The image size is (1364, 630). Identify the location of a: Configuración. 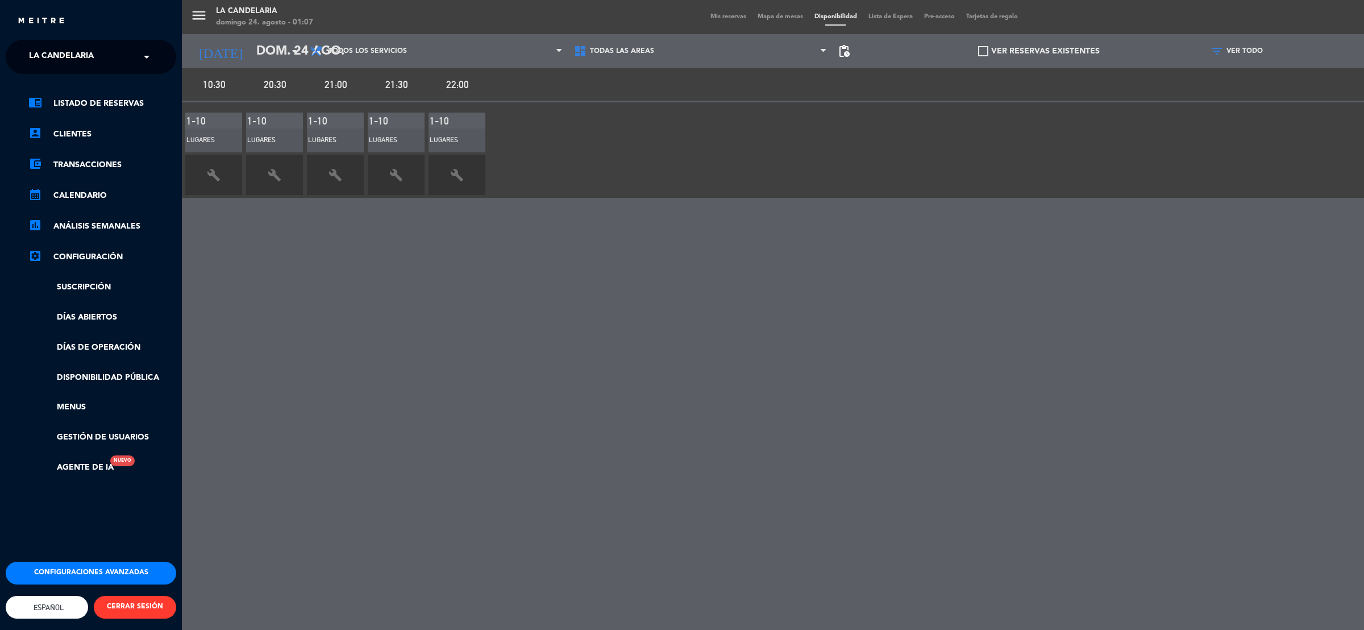
(102, 257).